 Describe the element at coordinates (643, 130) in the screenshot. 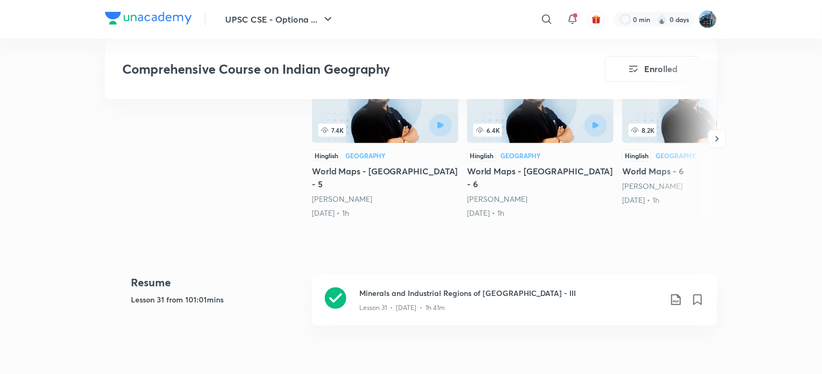

I see `span: 8.2K` at that location.